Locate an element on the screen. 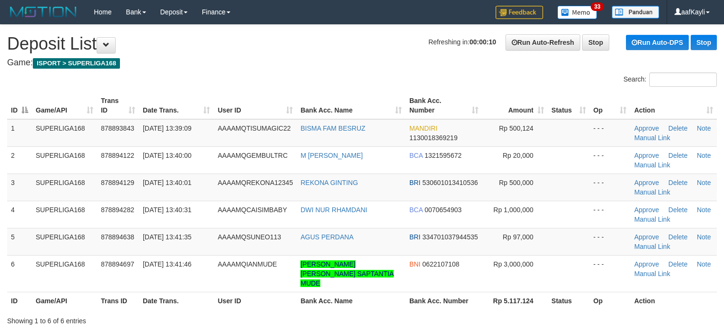 This screenshot has width=724, height=329. th: Rp 5.117.124 is located at coordinates (515, 300).